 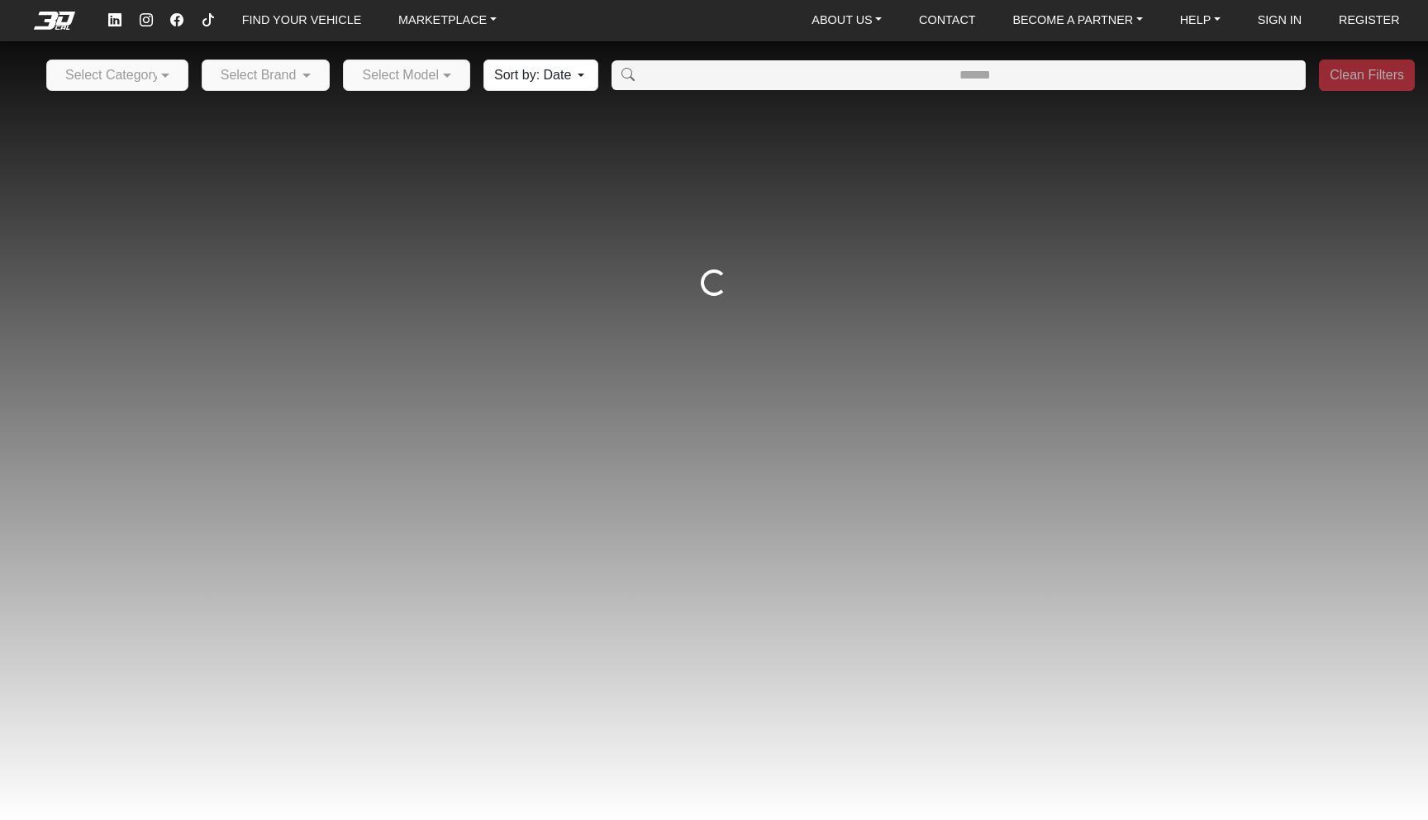 What do you see at coordinates (302, 21) in the screenshot?
I see `a: FIND YOUR VEHICLE` at bounding box center [302, 21].